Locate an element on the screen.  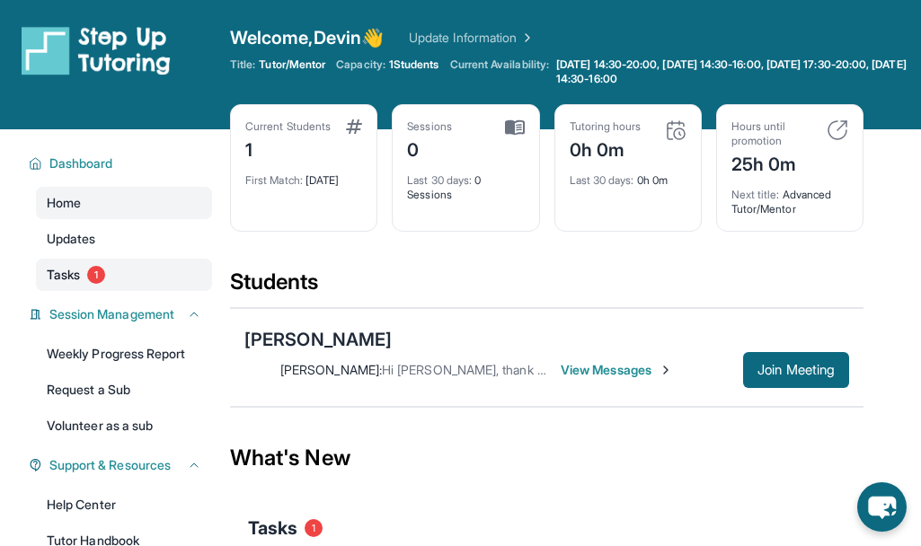
div: 0 Sessions is located at coordinates (465, 182).